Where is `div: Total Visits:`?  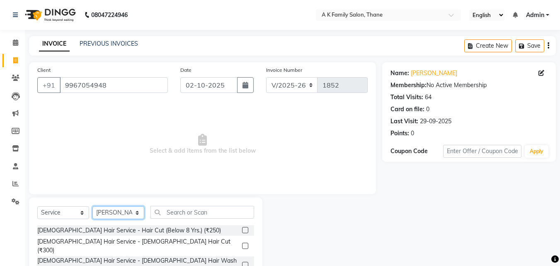 div: Total Visits: is located at coordinates (407, 97).